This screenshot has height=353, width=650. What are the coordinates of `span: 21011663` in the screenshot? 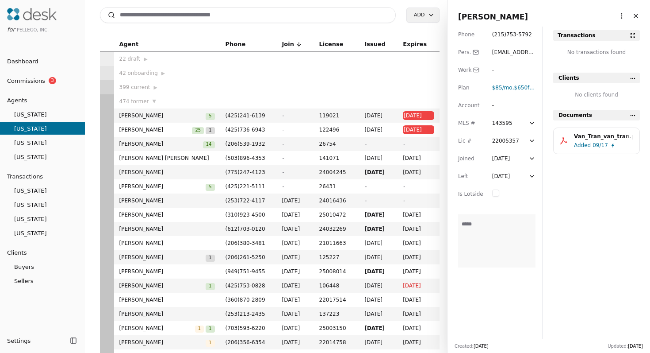 It's located at (337, 243).